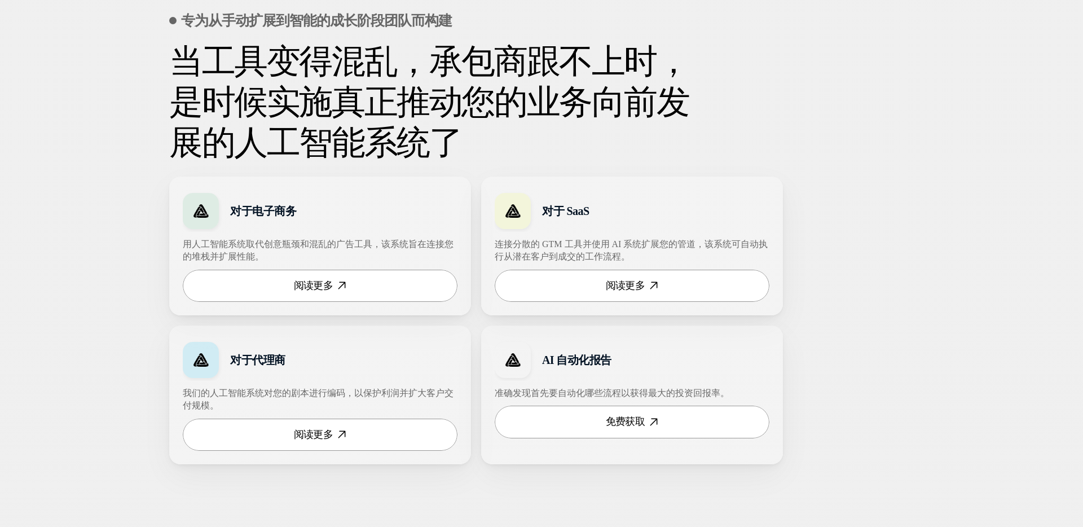 This screenshot has height=527, width=1083. Describe the element at coordinates (612, 393) in the screenshot. I see `font: 准确发现首先要自动化哪些流程以获得最大的投资回报率。` at that location.